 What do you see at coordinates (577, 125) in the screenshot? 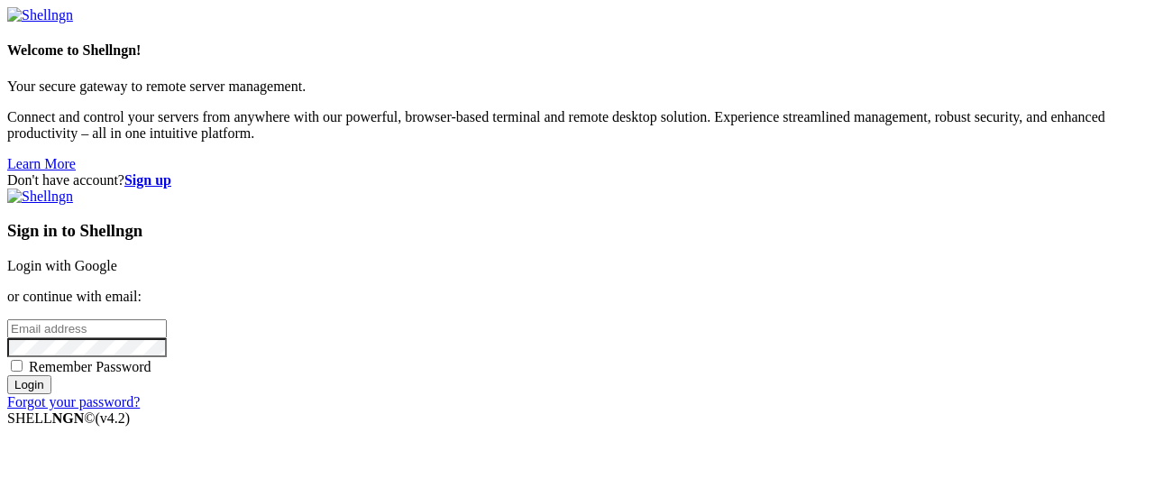
I see `p: Connect and control your servers from anywhere with our powerful, browser-based terminal and remo...` at bounding box center [577, 125].